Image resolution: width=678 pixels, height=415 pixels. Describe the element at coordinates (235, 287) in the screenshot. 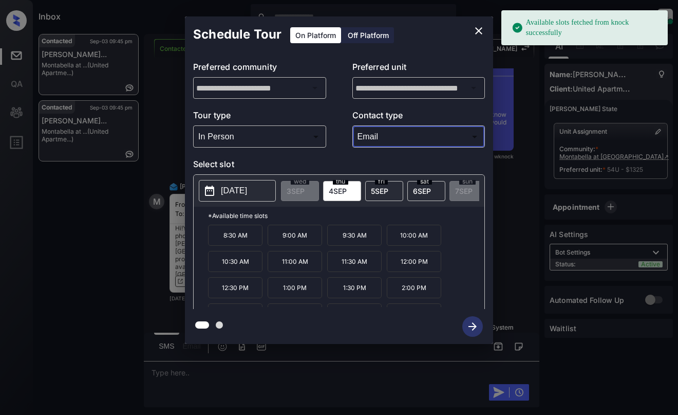

I see `p: 12:30 PM` at that location.